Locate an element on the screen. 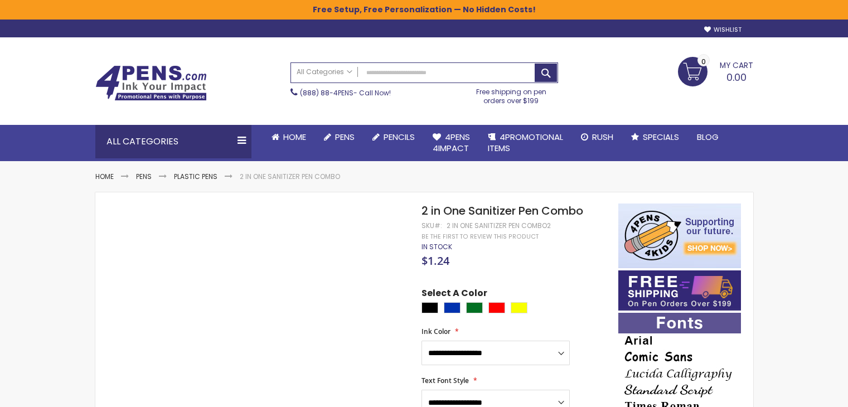 The width and height of the screenshot is (848, 407). span: 4Pens 4impact is located at coordinates (451, 142).